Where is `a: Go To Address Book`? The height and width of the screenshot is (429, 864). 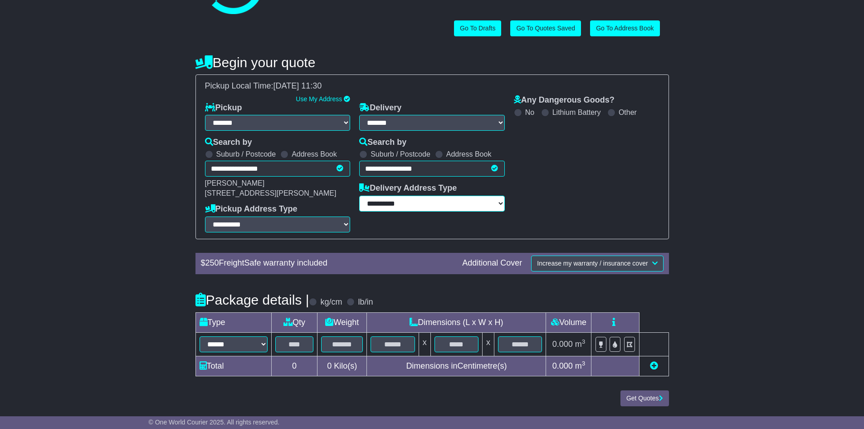 a: Go To Address Book is located at coordinates (625, 28).